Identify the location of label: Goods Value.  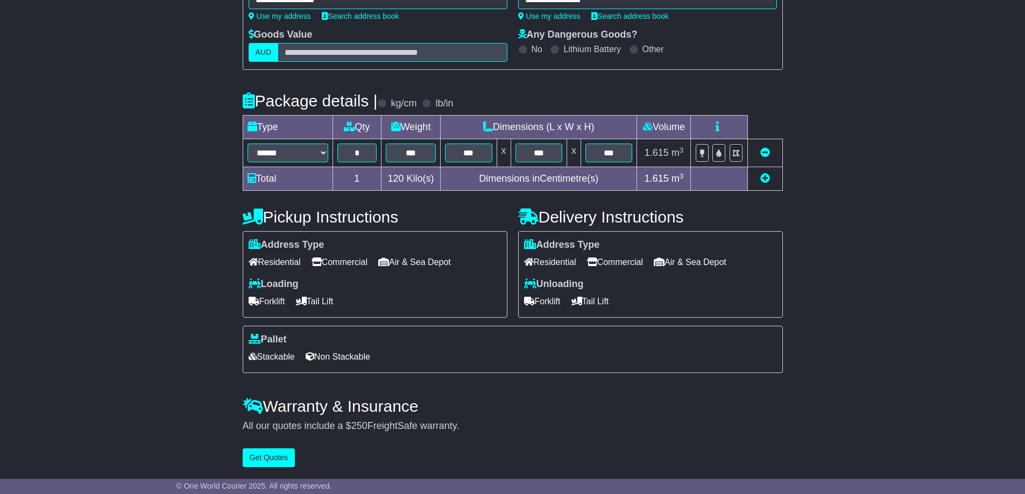
(280, 35).